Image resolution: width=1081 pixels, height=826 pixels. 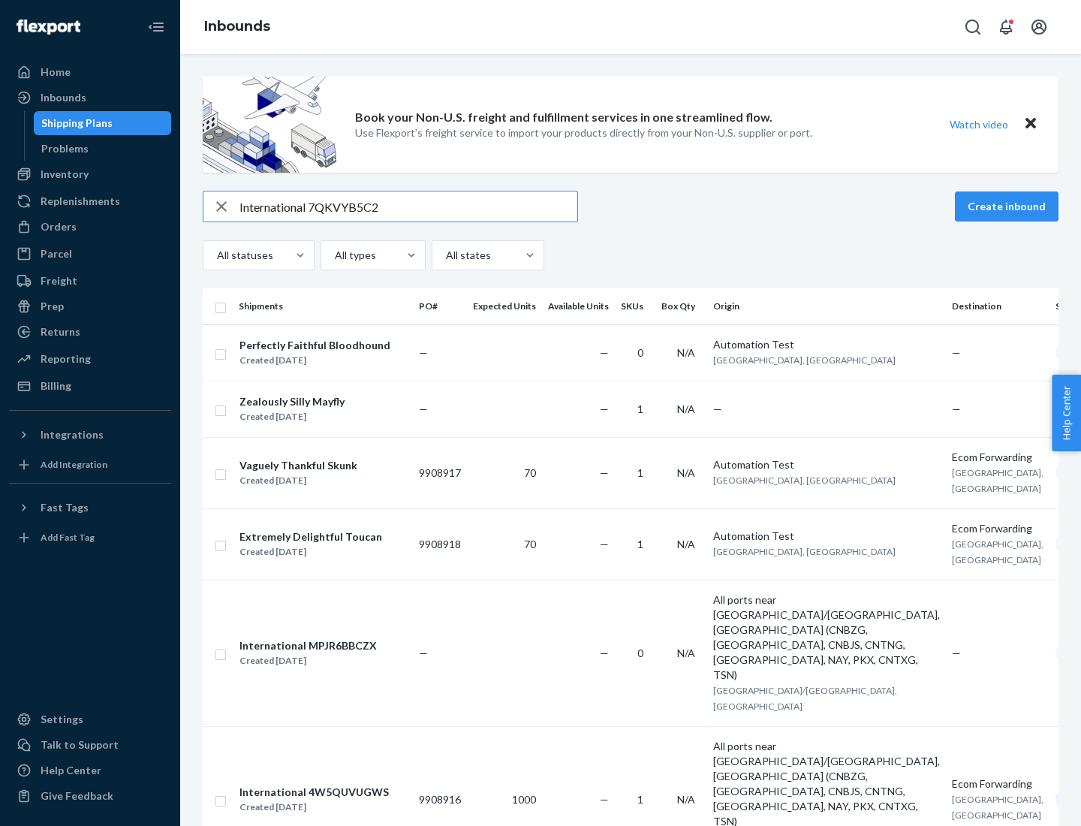 I want to click on a: Billing, so click(x=90, y=386).